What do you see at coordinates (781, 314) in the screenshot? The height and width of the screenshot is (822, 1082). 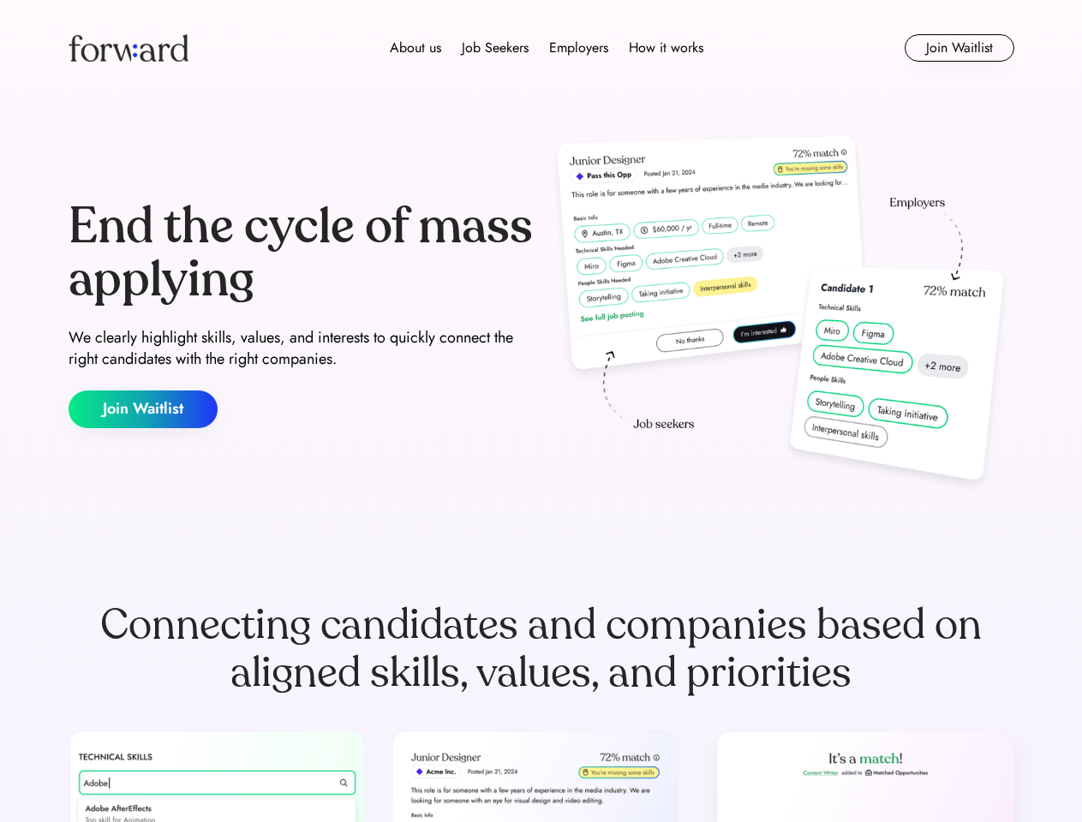 I see `img: hero-image.png` at bounding box center [781, 314].